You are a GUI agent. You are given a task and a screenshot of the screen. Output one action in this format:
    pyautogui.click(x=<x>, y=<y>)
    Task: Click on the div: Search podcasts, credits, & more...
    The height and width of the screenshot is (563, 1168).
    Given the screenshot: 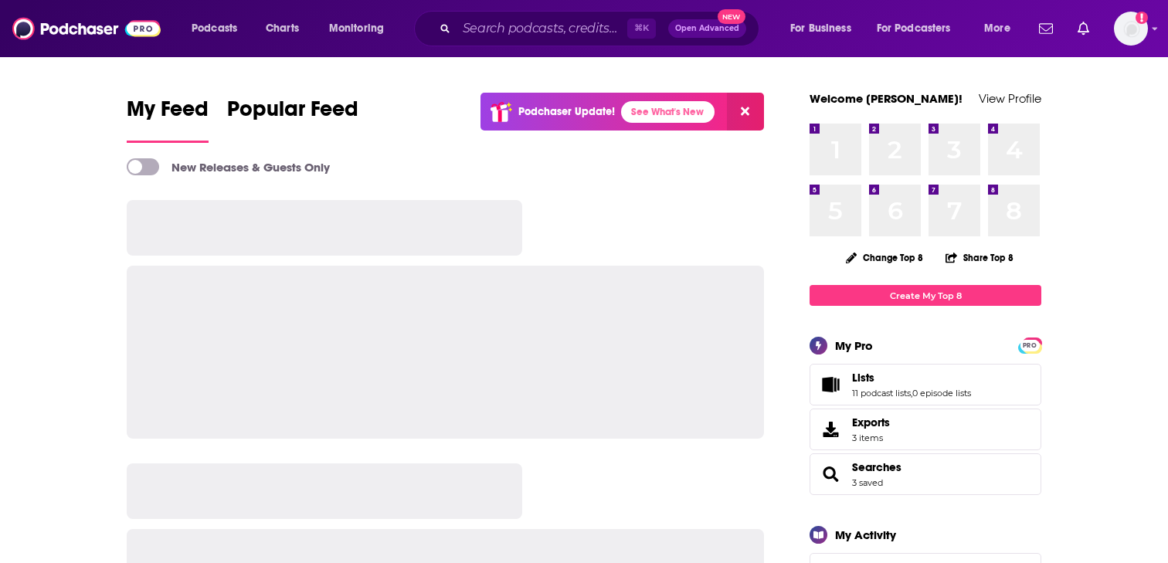 What is the action you would take?
    pyautogui.click(x=601, y=29)
    